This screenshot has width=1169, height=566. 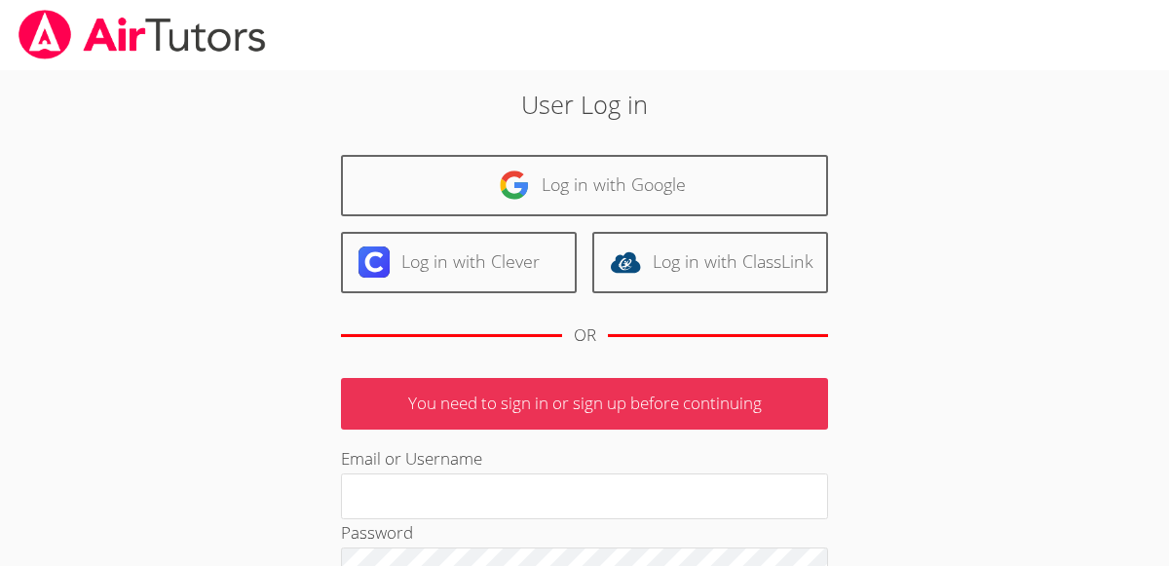 What do you see at coordinates (459, 262) in the screenshot?
I see `a: Log in with Clever` at bounding box center [459, 262].